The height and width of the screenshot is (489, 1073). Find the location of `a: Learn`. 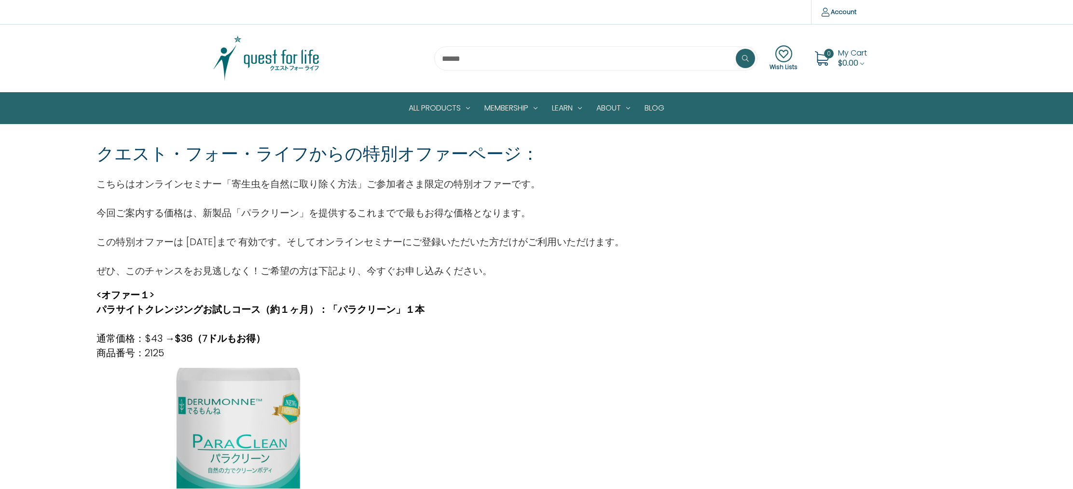

a: Learn is located at coordinates (567, 108).